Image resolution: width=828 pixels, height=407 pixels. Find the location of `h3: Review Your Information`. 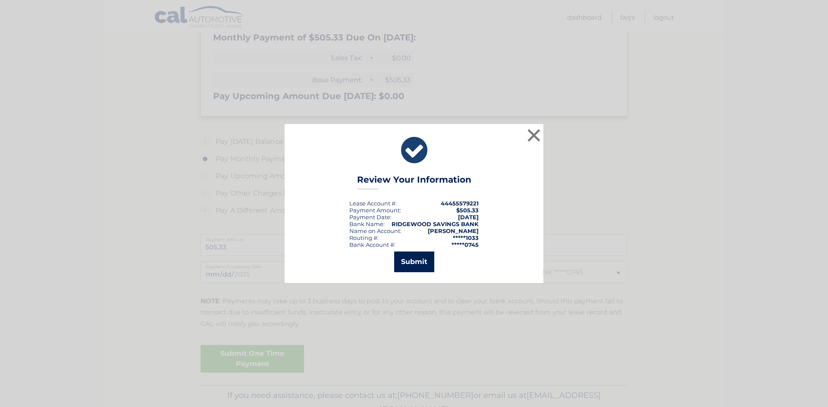

h3: Review Your Information is located at coordinates (414, 182).